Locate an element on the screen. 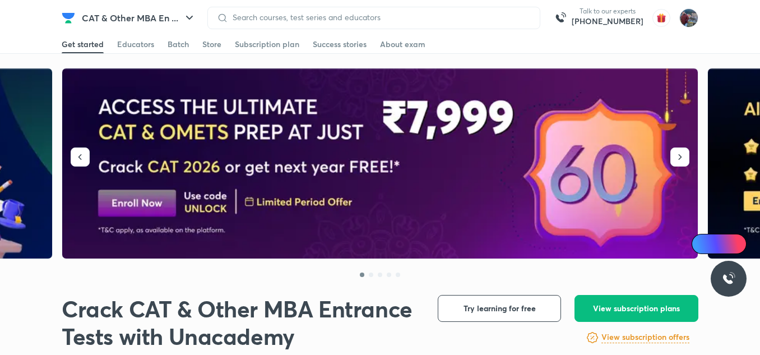 Image resolution: width=760 pixels, height=355 pixels. a: Batch is located at coordinates (178, 44).